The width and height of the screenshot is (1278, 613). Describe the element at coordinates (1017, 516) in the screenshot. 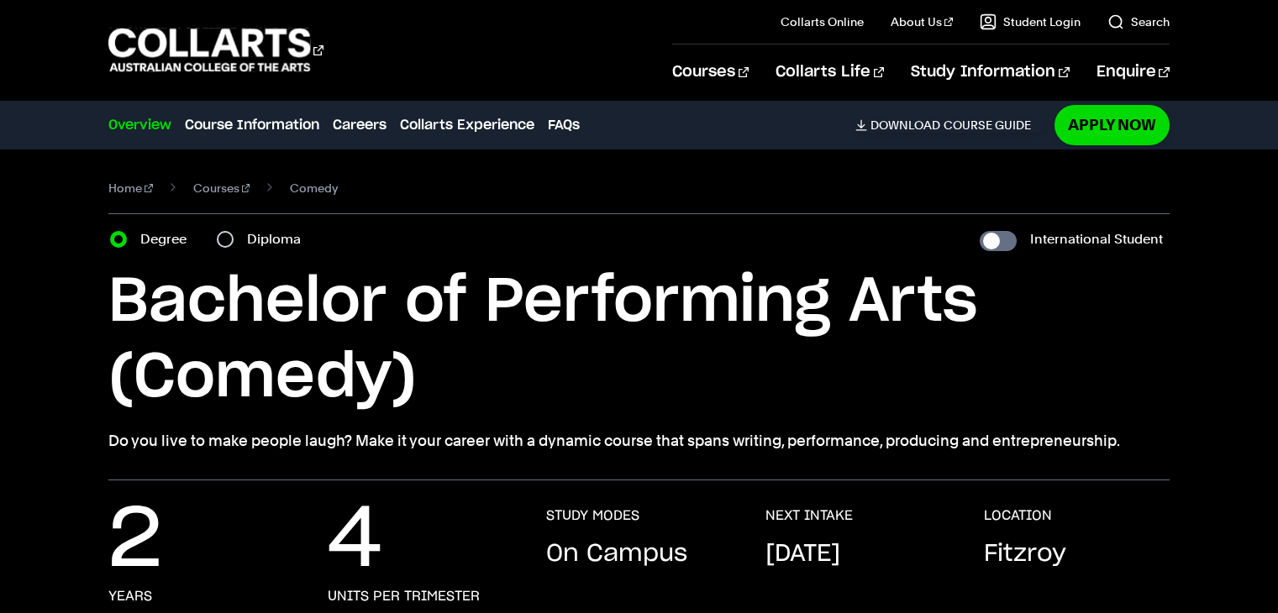

I see `h3: LOCATION` at that location.